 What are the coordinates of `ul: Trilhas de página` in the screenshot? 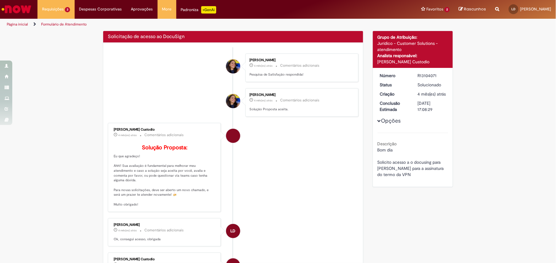 It's located at (185, 24).